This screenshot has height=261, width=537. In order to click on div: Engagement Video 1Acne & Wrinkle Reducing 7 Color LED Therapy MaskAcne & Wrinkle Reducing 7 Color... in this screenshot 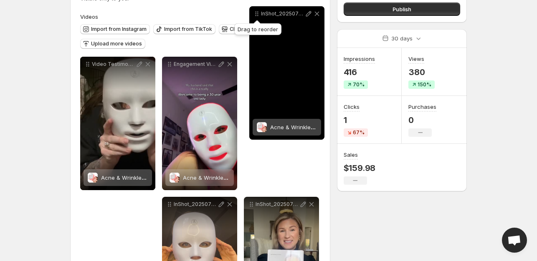, I will do `click(199, 124)`.